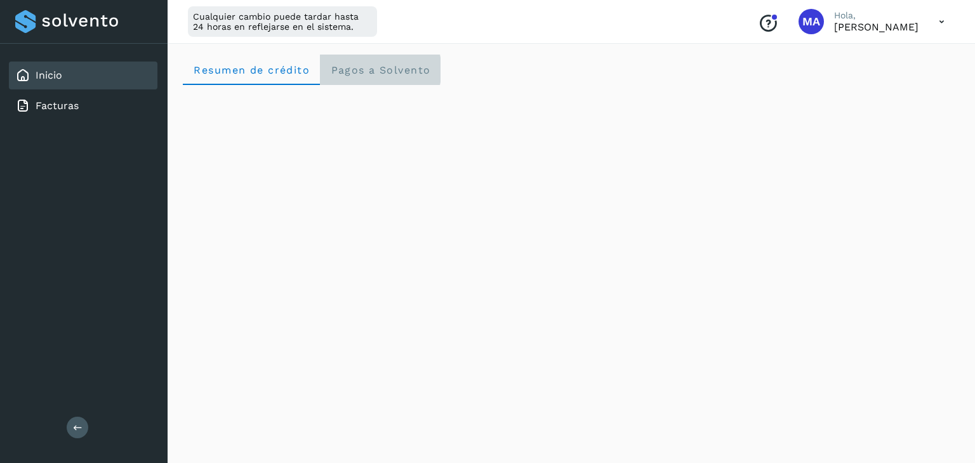  What do you see at coordinates (57, 105) in the screenshot?
I see `a: Facturas` at bounding box center [57, 105].